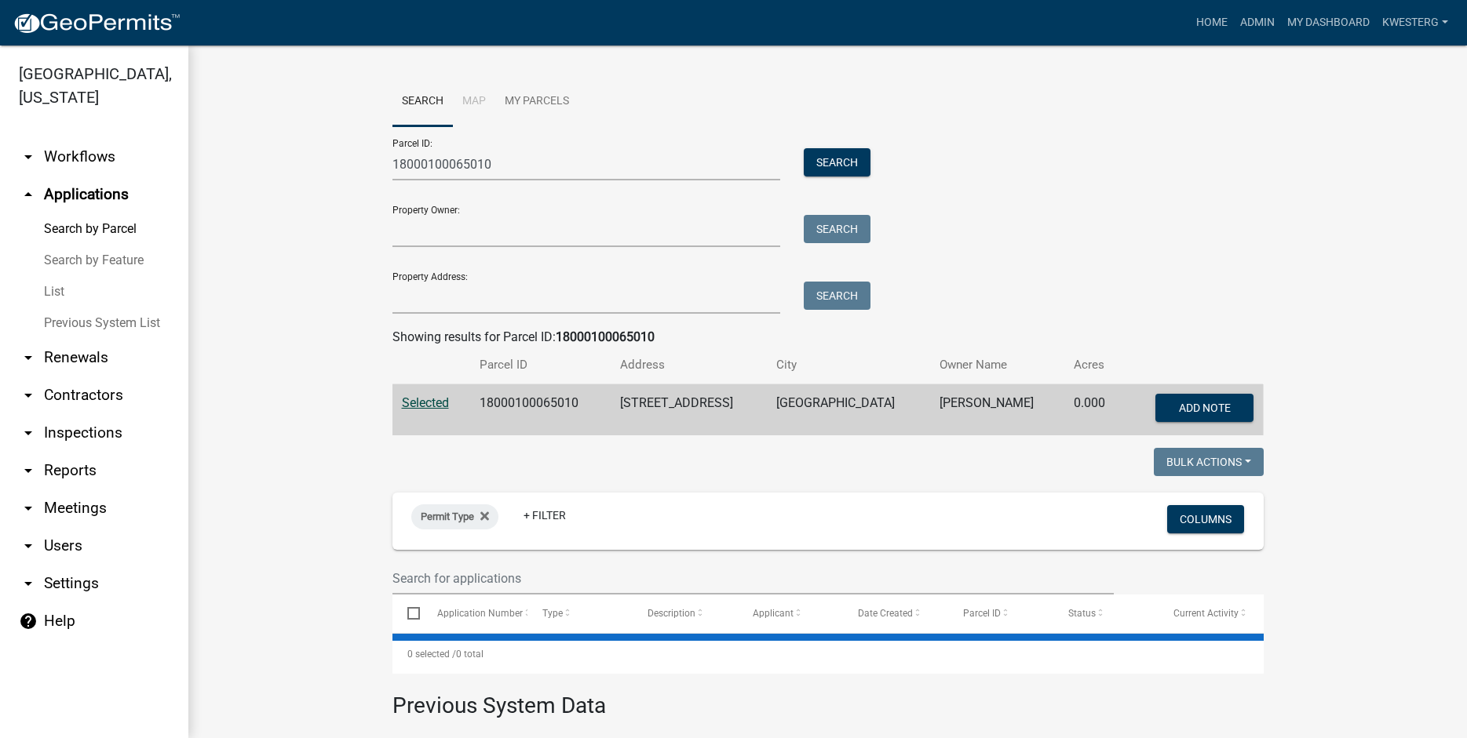 This screenshot has height=738, width=1467. What do you see at coordinates (540, 365) in the screenshot?
I see `th: Parcel ID` at bounding box center [540, 365].